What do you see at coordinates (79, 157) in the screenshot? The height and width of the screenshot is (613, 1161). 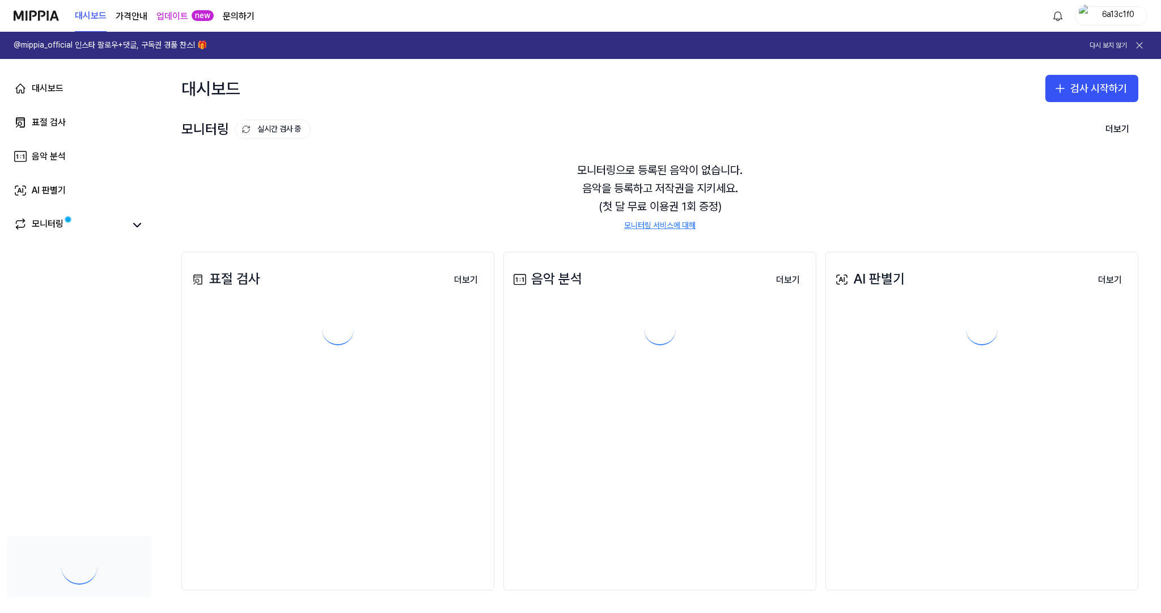 I see `a: 음악 분석` at bounding box center [79, 157].